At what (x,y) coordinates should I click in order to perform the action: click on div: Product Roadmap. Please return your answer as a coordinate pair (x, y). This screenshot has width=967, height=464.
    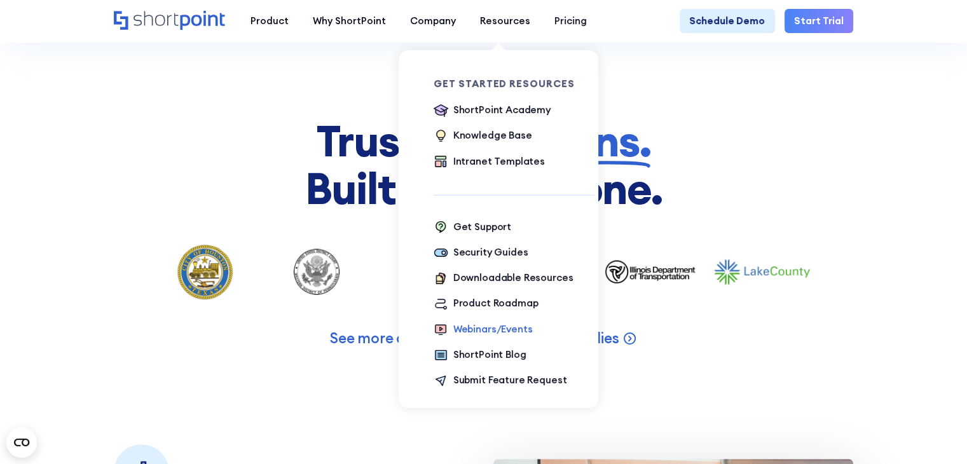
    Looking at the image, I should click on (496, 303).